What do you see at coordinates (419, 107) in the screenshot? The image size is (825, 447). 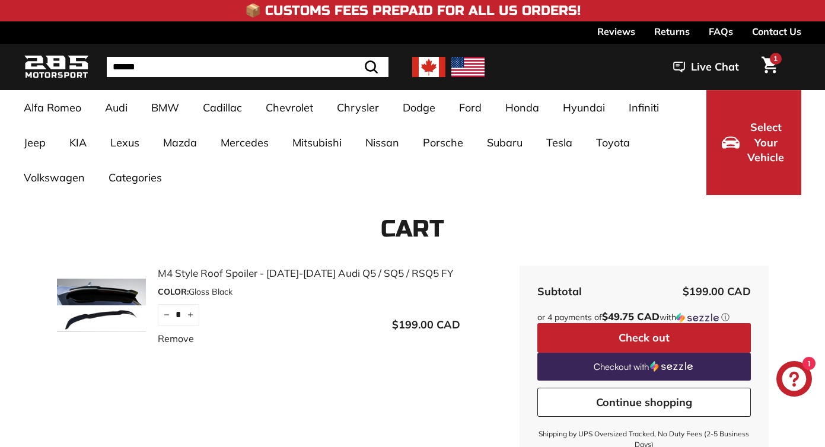 I see `a: Dodge` at bounding box center [419, 107].